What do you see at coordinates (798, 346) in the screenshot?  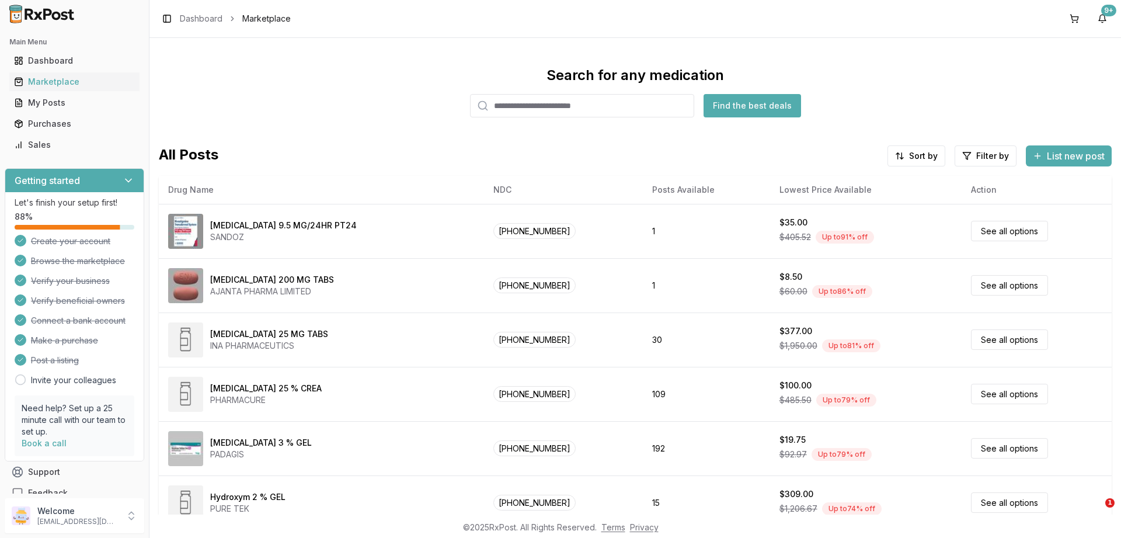 I see `span: $1,950.00` at bounding box center [798, 346].